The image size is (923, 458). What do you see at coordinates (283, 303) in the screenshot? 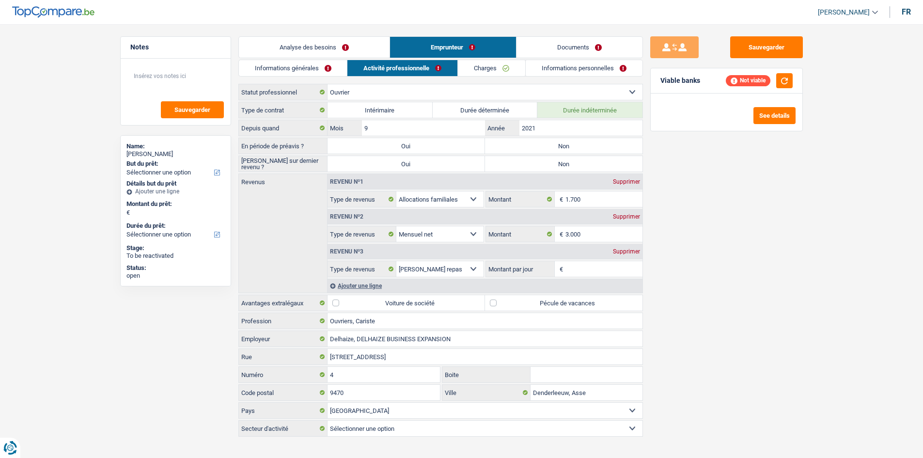
I see `label: Avantages extralégaux` at bounding box center [283, 303].